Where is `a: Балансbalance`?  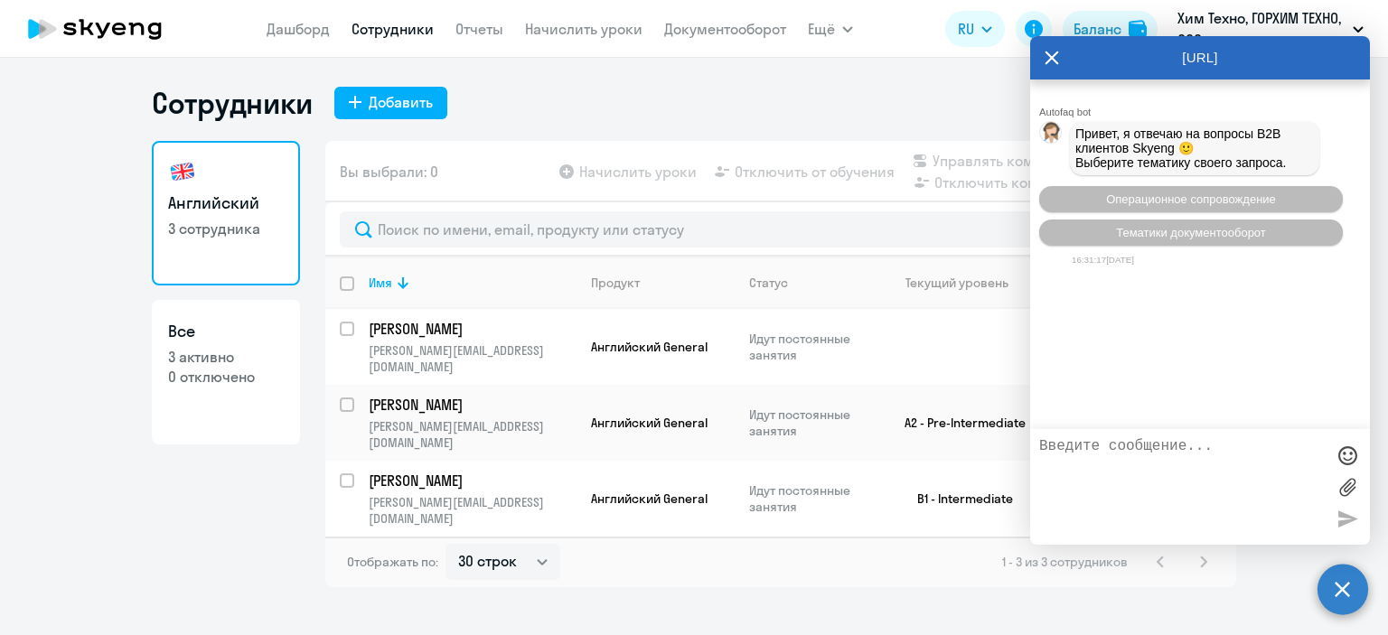 a: Балансbalance is located at coordinates (1110, 29).